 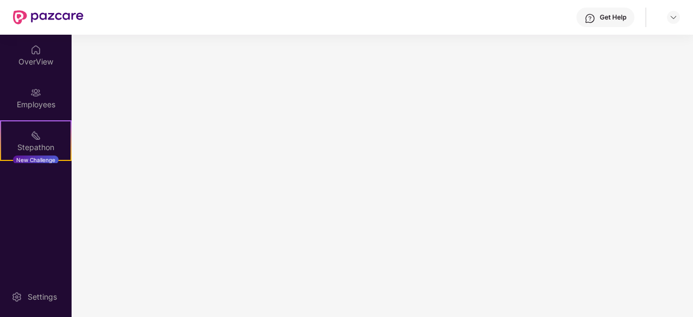 What do you see at coordinates (36, 160) in the screenshot?
I see `div: New Challenge` at bounding box center [36, 160].